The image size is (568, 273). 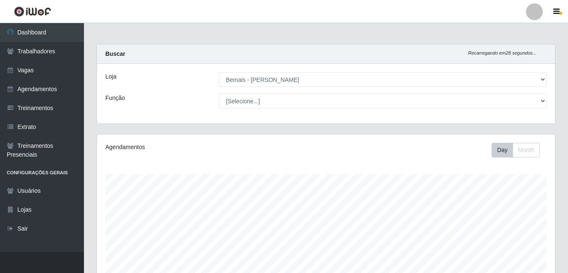 I want to click on div: First group, so click(x=516, y=150).